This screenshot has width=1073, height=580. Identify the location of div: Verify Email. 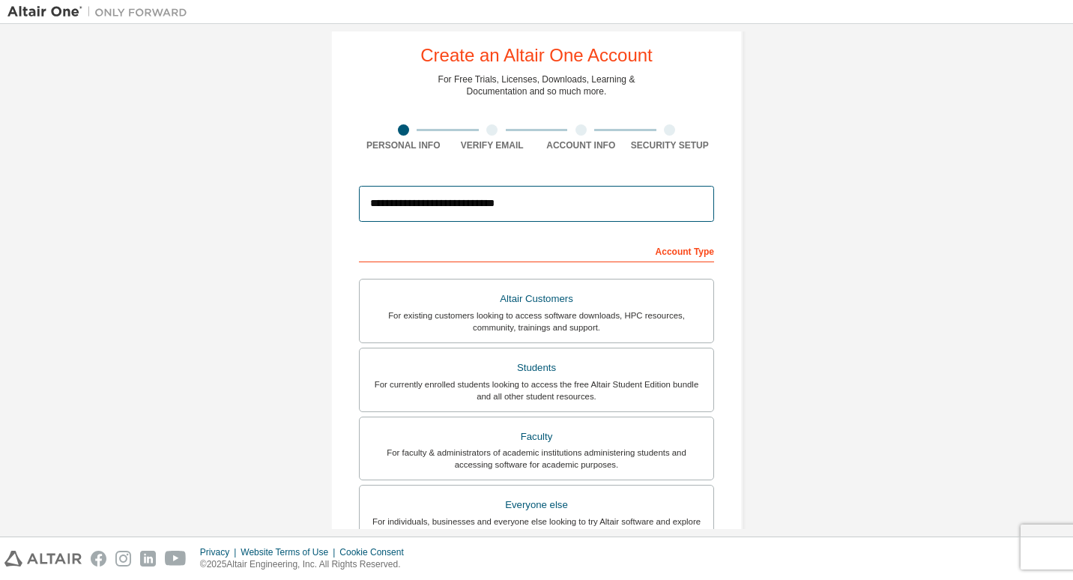
(492, 145).